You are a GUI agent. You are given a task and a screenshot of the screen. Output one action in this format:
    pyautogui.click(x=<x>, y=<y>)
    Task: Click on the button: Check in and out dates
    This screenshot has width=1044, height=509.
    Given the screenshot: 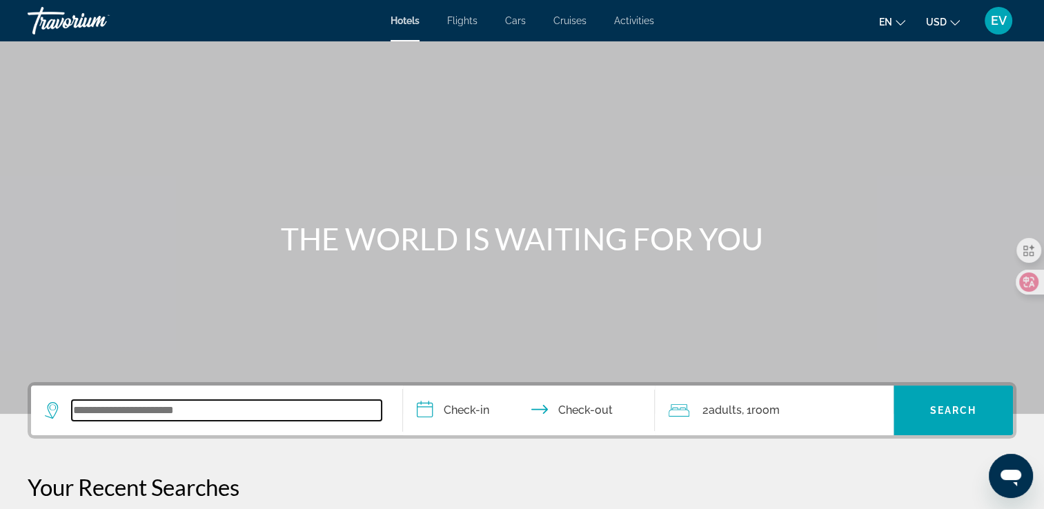 What is the action you would take?
    pyautogui.click(x=529, y=411)
    